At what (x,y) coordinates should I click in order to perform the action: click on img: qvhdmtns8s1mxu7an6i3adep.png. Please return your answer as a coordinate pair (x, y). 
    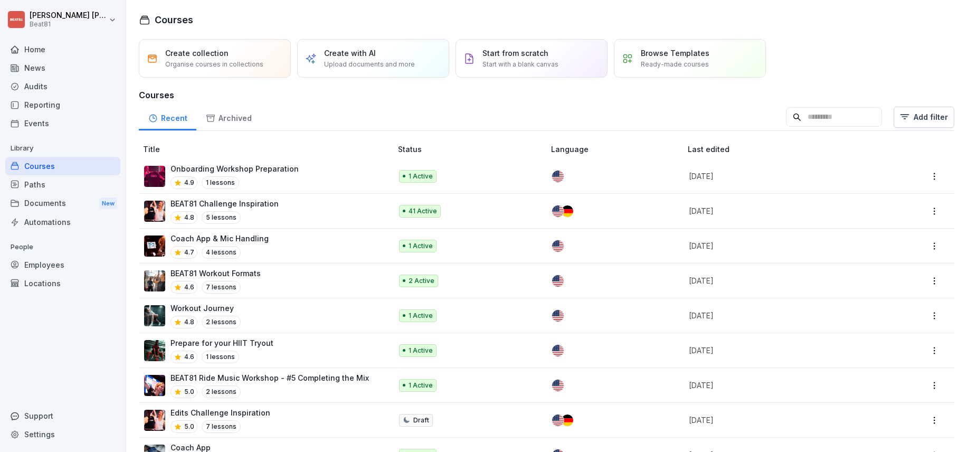
    Looking at the image, I should click on (155, 246).